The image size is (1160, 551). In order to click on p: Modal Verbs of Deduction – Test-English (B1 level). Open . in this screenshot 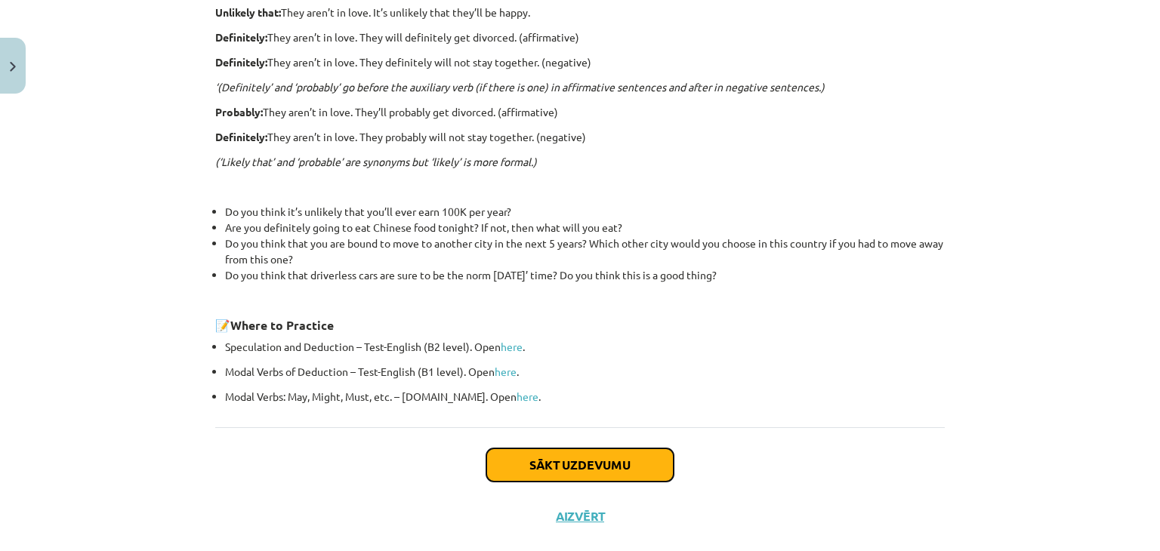, I will do `click(584, 371)`.